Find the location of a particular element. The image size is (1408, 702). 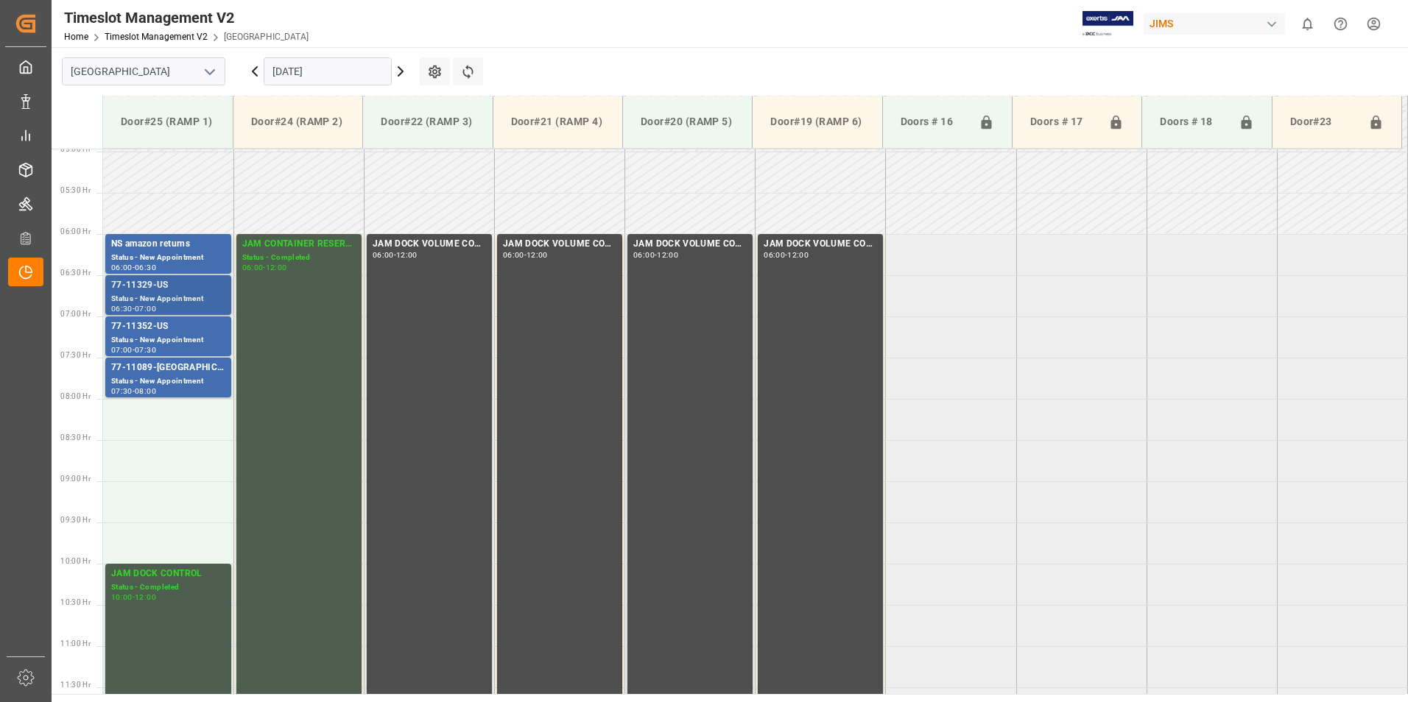

div: Door#25 (RAMP 1) is located at coordinates (168, 121).